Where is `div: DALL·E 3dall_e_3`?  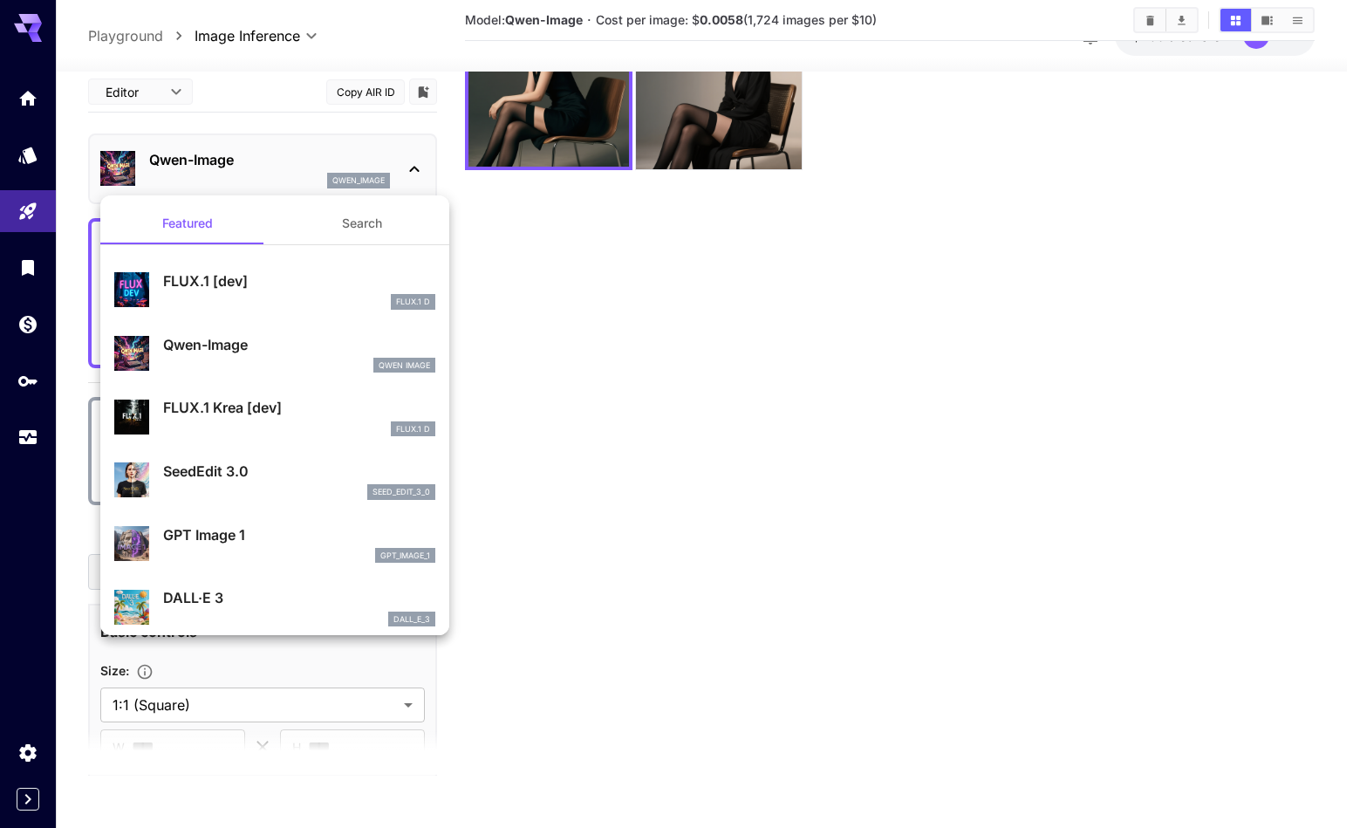
div: DALL·E 3dall_e_3 is located at coordinates (275, 606).